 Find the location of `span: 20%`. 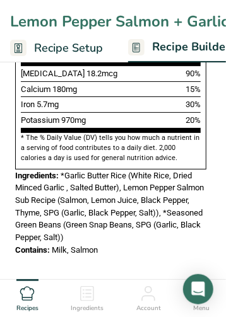

span: 20% is located at coordinates (193, 120).